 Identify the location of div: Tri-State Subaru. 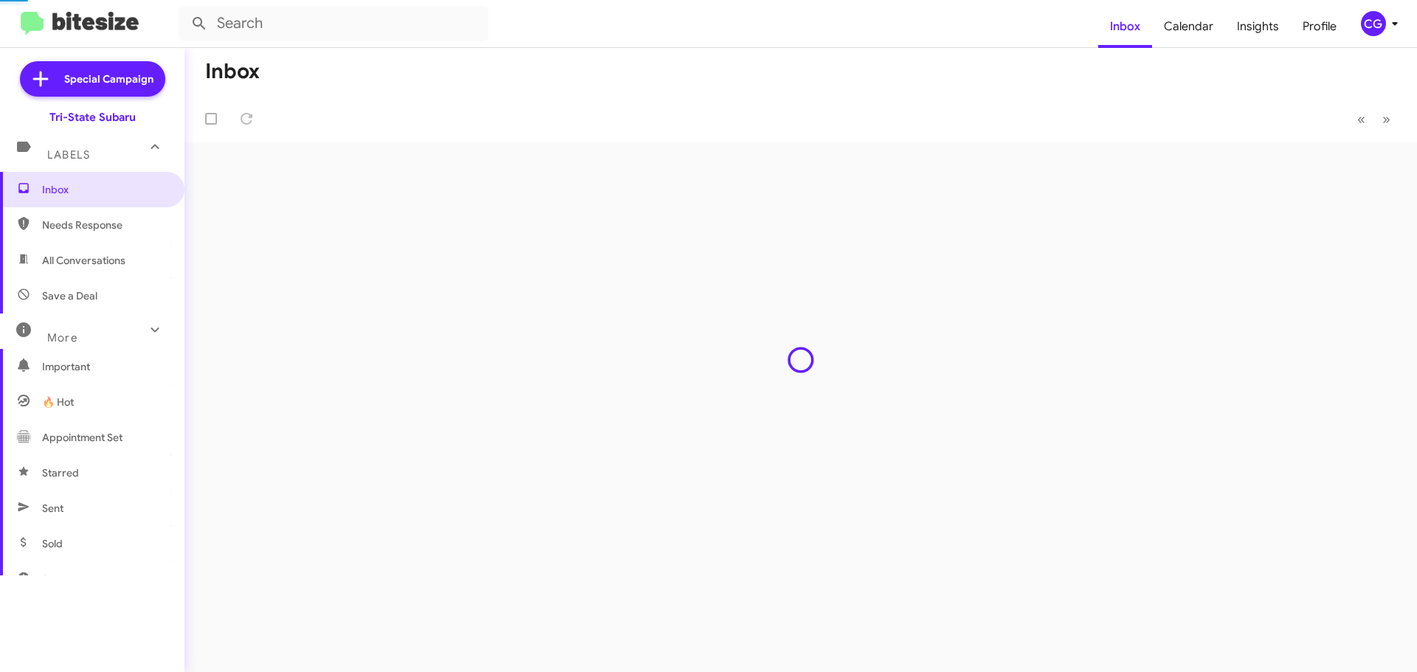
(92, 117).